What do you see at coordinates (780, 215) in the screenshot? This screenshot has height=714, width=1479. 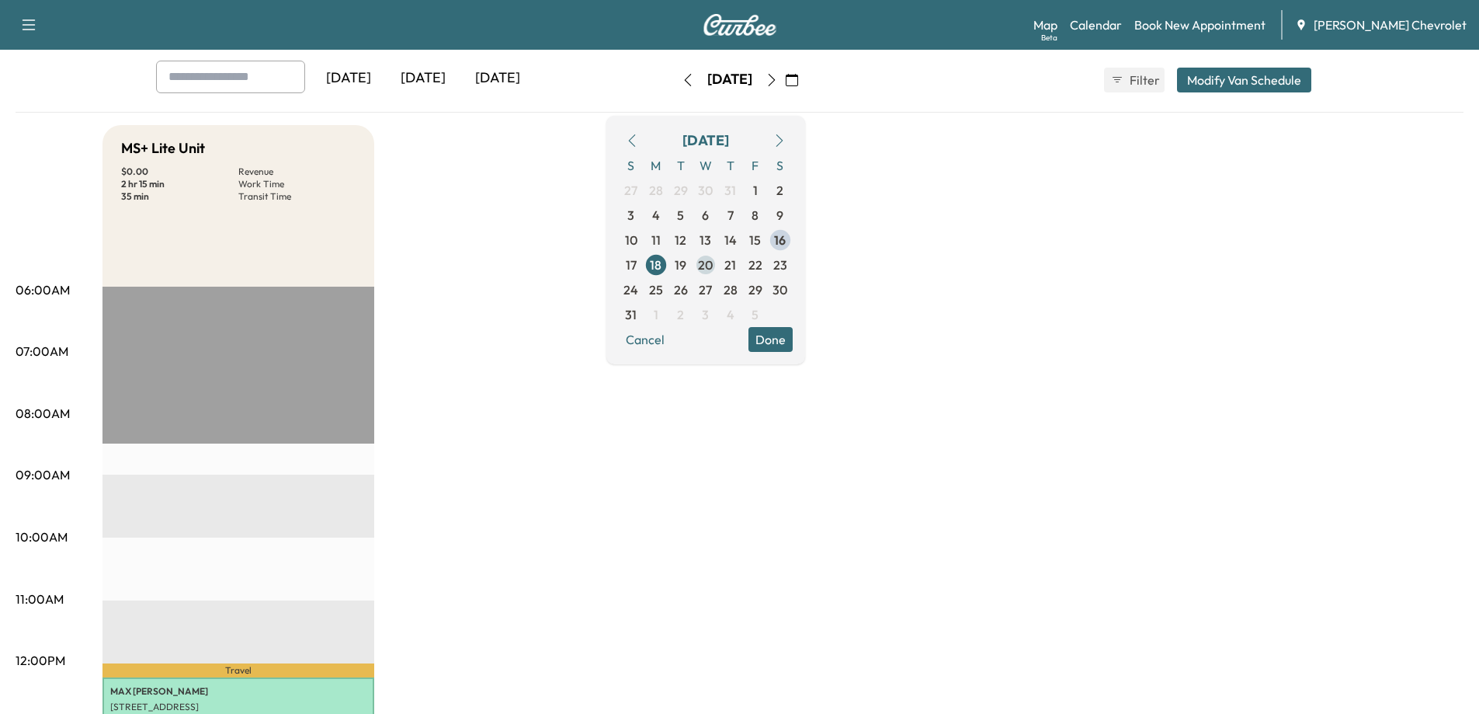 I see `span: 9` at bounding box center [780, 215].